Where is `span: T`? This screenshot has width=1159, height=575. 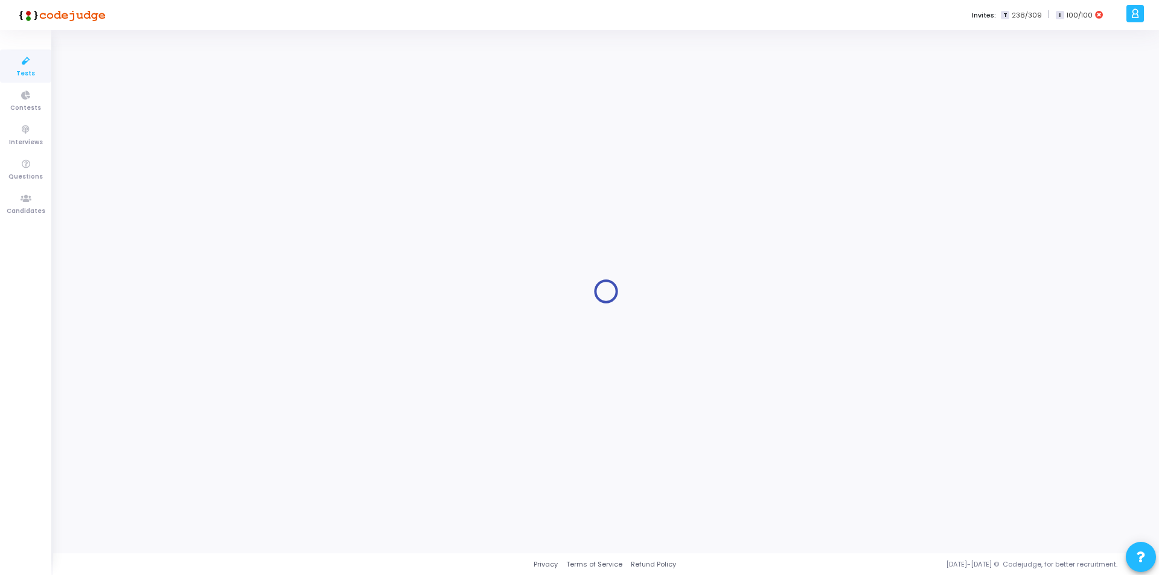
span: T is located at coordinates (1004, 15).